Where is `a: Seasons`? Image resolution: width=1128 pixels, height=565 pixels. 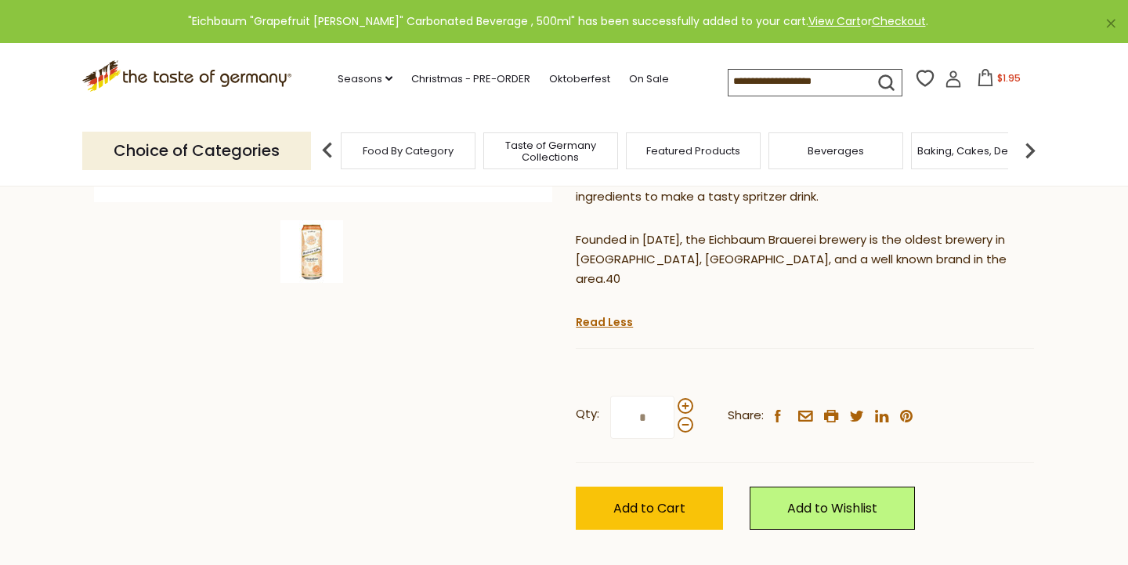
a: Seasons is located at coordinates (365, 79).